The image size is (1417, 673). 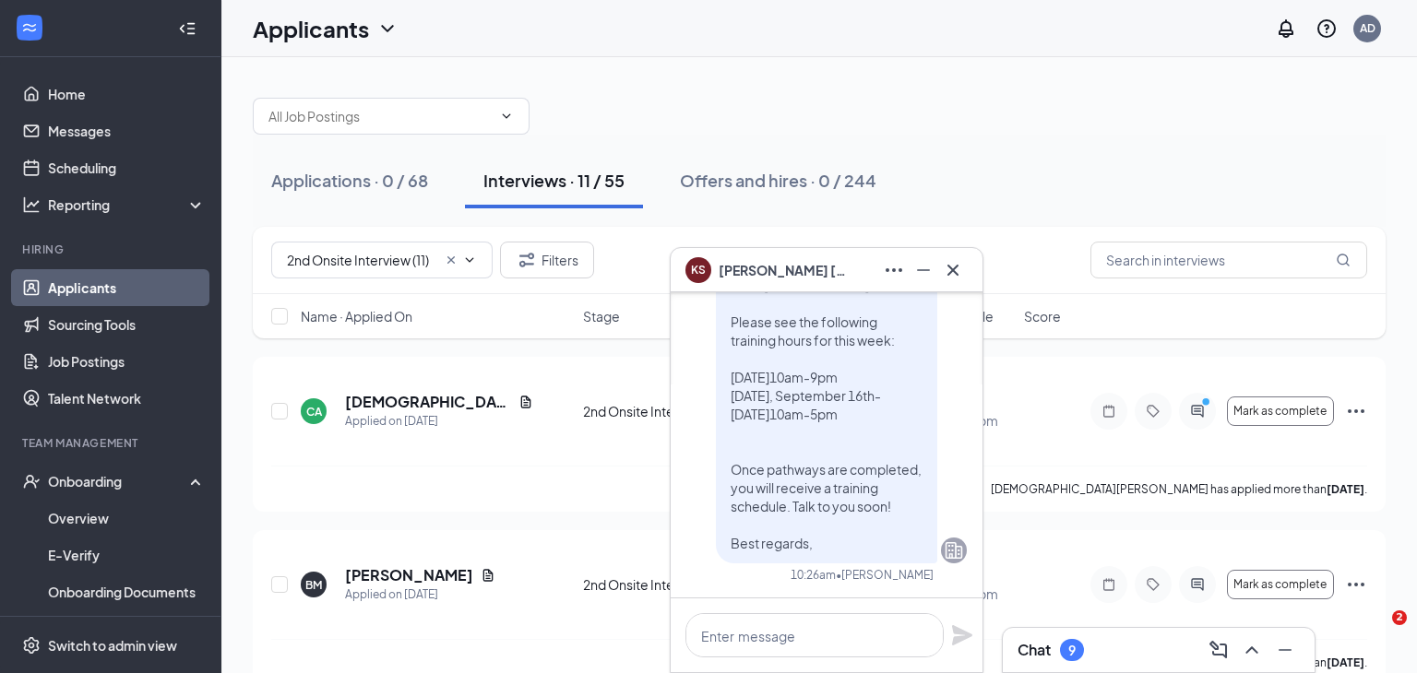 What do you see at coordinates (31, 646) in the screenshot?
I see `svg: Settings` at bounding box center [31, 646].